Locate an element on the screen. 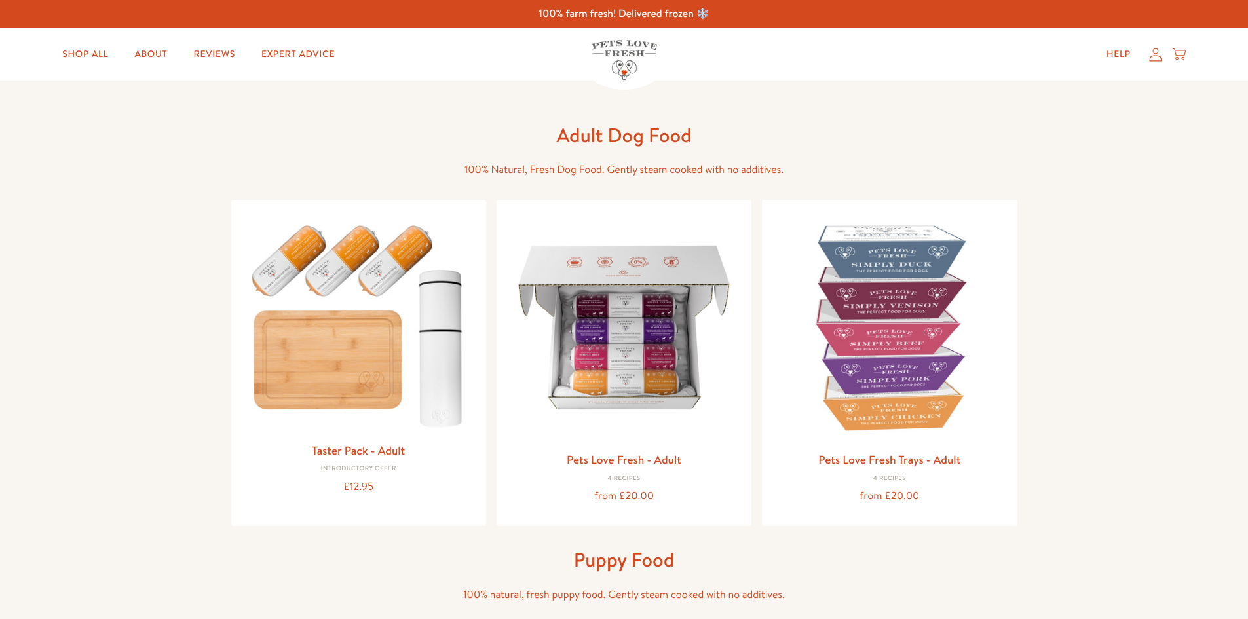  img: Pets Love Fresh Trays - Adult is located at coordinates (889, 327).